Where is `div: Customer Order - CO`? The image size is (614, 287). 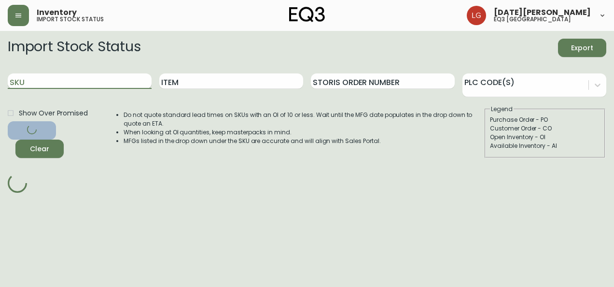
div: Customer Order - CO is located at coordinates (545, 128).